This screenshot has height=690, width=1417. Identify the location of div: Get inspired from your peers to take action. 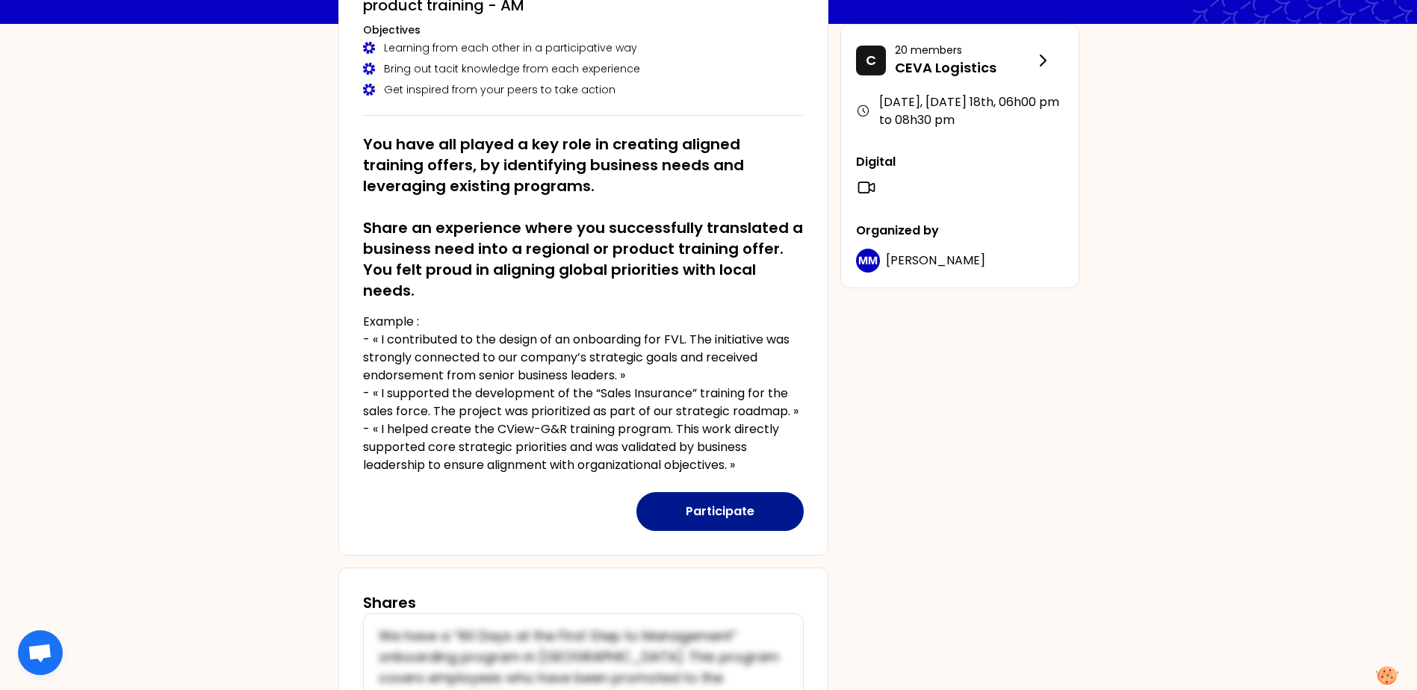
(583, 90).